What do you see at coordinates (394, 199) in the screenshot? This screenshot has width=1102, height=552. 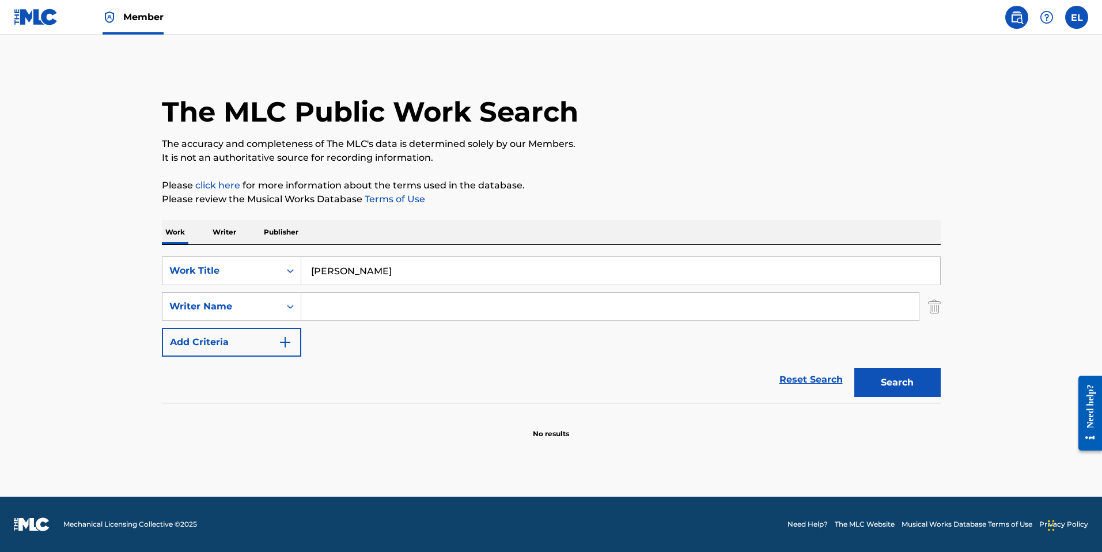 I see `a: Terms of Use` at bounding box center [394, 199].